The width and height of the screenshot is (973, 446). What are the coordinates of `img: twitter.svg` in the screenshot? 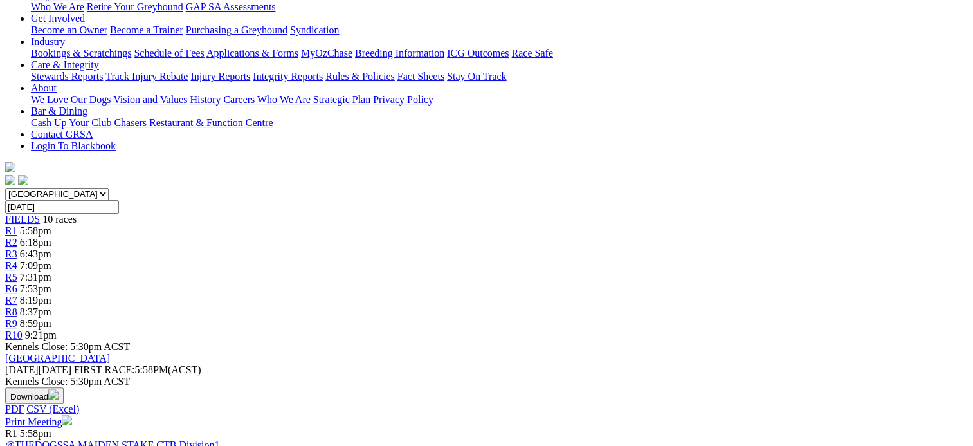 It's located at (23, 180).